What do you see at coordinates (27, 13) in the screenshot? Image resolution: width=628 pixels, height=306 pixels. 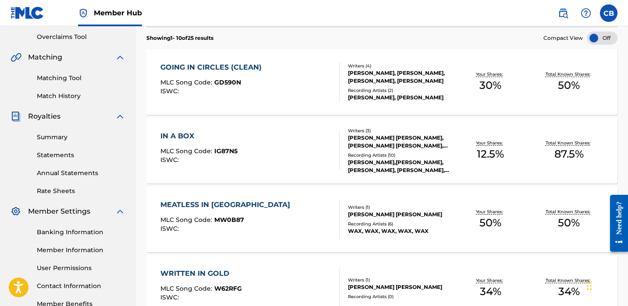 I see `img: MLC Logo` at bounding box center [27, 13].